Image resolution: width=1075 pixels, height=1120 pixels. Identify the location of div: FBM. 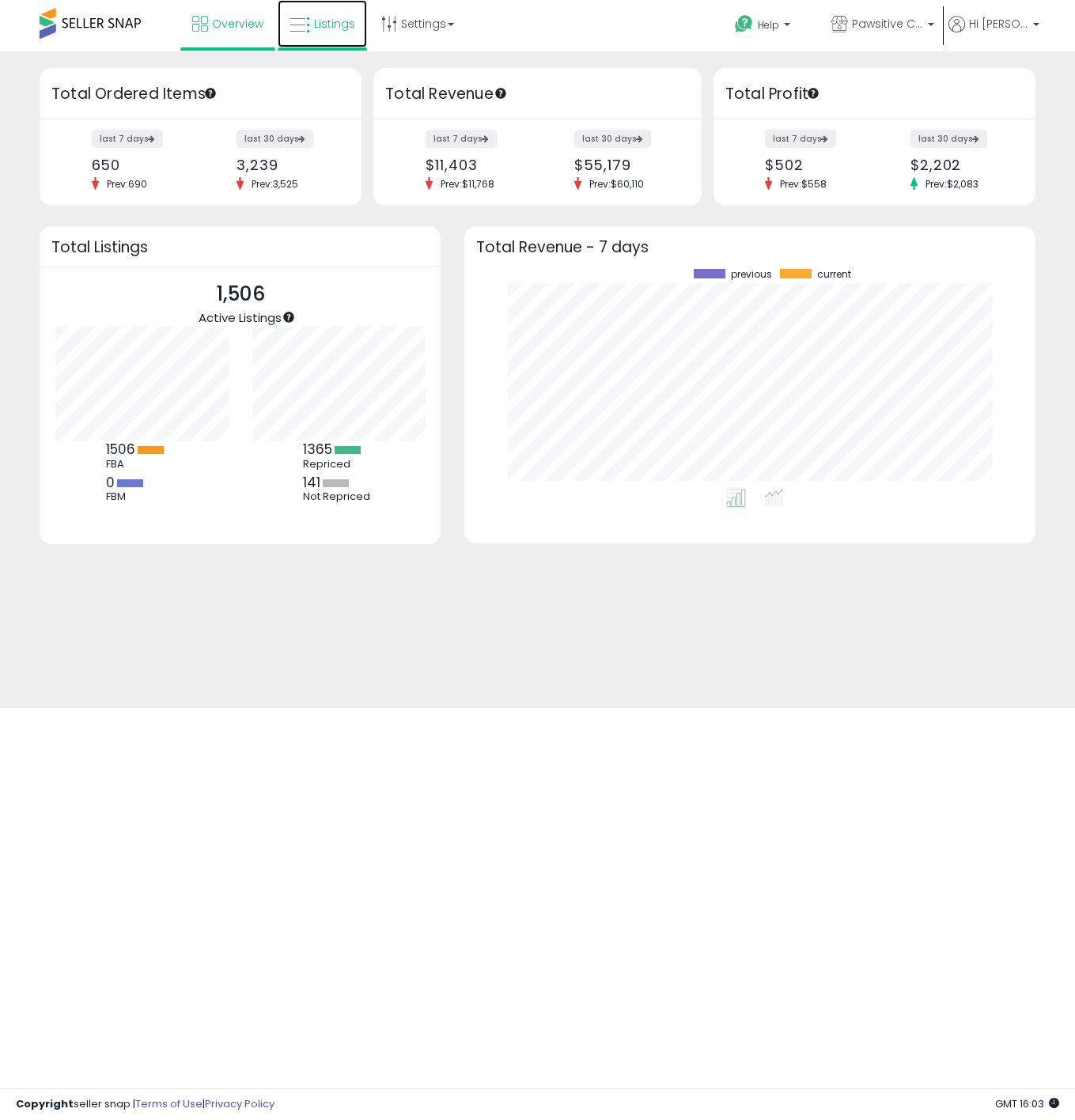
(142, 496).